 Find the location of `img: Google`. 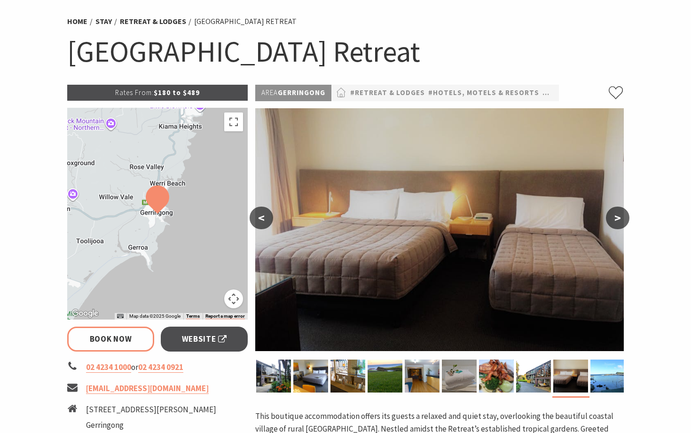

img: Google is located at coordinates (85, 313).